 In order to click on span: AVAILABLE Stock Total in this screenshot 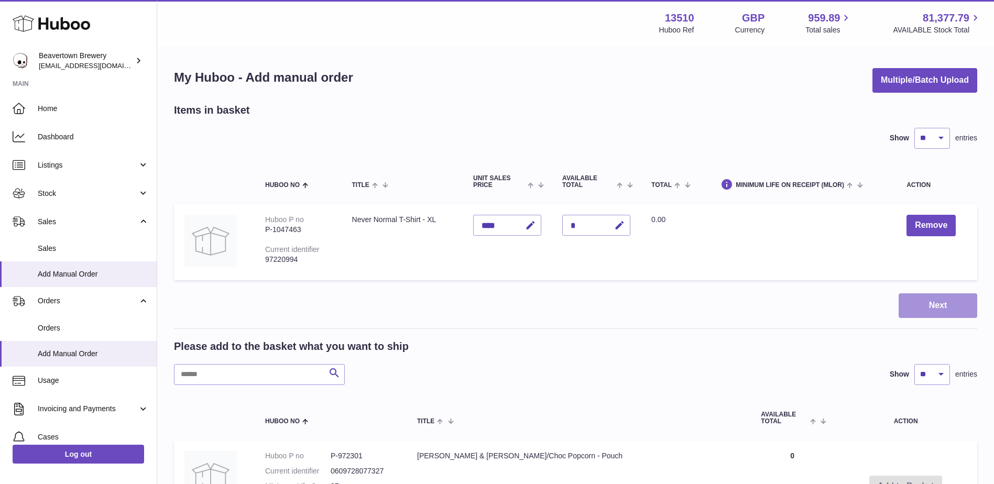, I will do `click(937, 30)`.